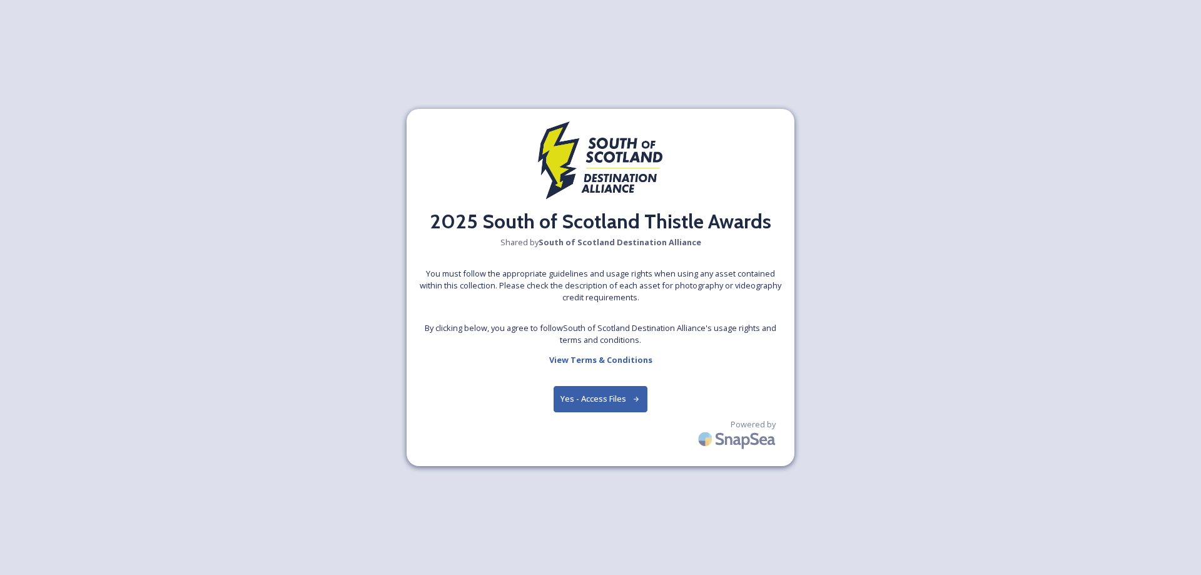 The height and width of the screenshot is (575, 1201). I want to click on span: Shared by, so click(600, 242).